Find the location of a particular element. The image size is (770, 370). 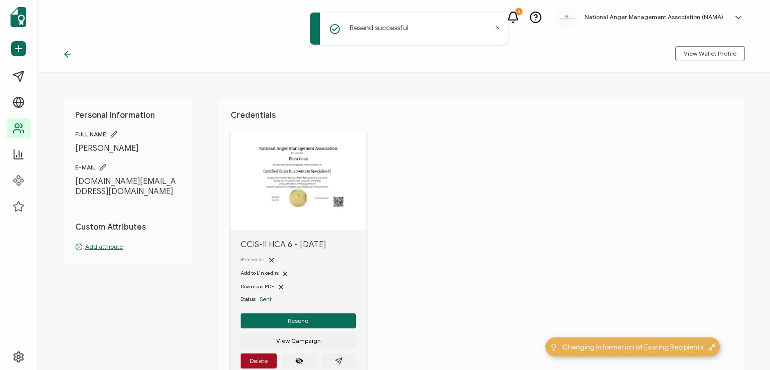

div: 2 is located at coordinates (519, 12).